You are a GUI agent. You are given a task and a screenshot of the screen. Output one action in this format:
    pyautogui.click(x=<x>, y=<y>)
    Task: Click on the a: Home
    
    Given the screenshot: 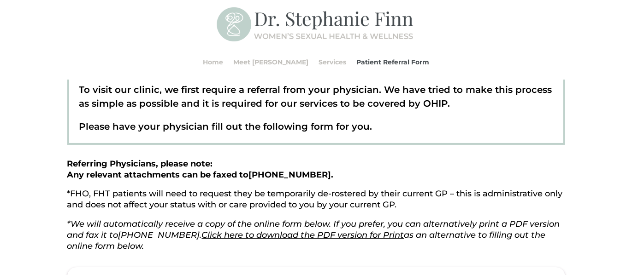 What is the action you would take?
    pyautogui.click(x=213, y=62)
    